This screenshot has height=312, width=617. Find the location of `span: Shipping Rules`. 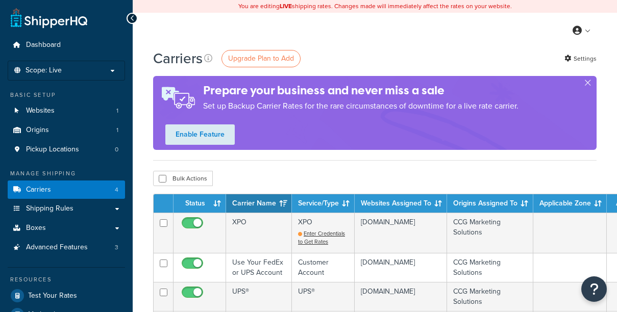

span: Shipping Rules is located at coordinates (49, 209).